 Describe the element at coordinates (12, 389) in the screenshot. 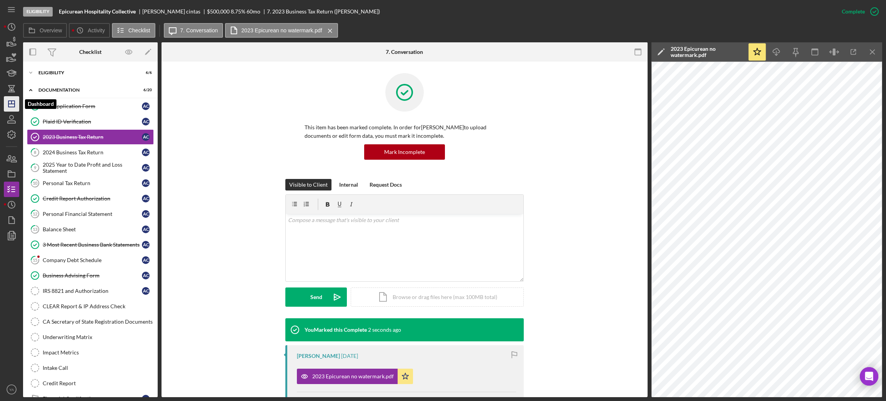

I see `text: YA` at that location.